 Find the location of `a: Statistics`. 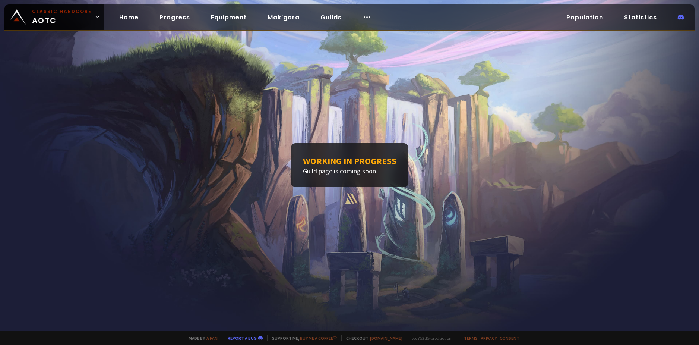

a: Statistics is located at coordinates (641, 17).